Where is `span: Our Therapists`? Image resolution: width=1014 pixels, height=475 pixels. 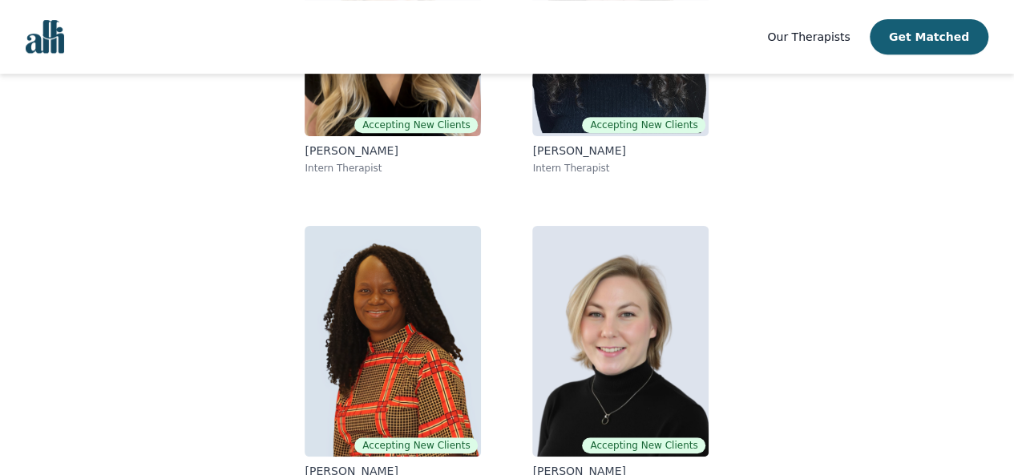 span: Our Therapists is located at coordinates (808, 37).